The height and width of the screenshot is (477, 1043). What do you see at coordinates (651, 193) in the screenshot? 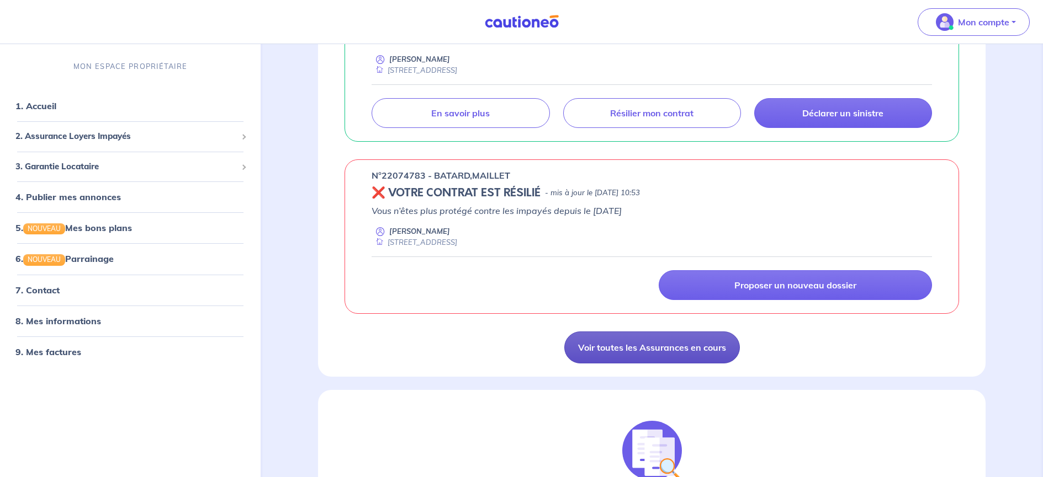
I see `div: state: REVOKED, Context: ,MAYBE-CERTIFICATE,,LESSOR-DOCUMENTS,IS-ODEALIM` at bounding box center [651, 193].